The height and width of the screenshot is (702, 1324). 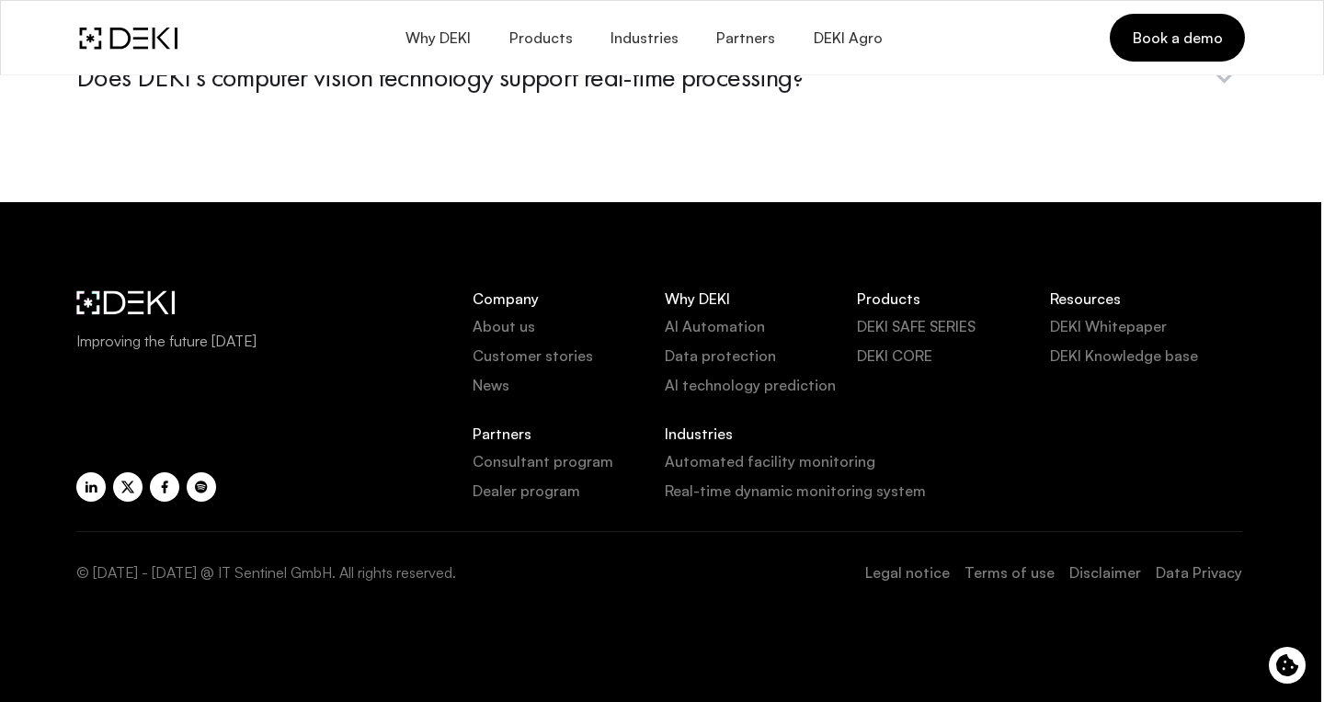 I want to click on a: Customer stories, so click(x=568, y=356).